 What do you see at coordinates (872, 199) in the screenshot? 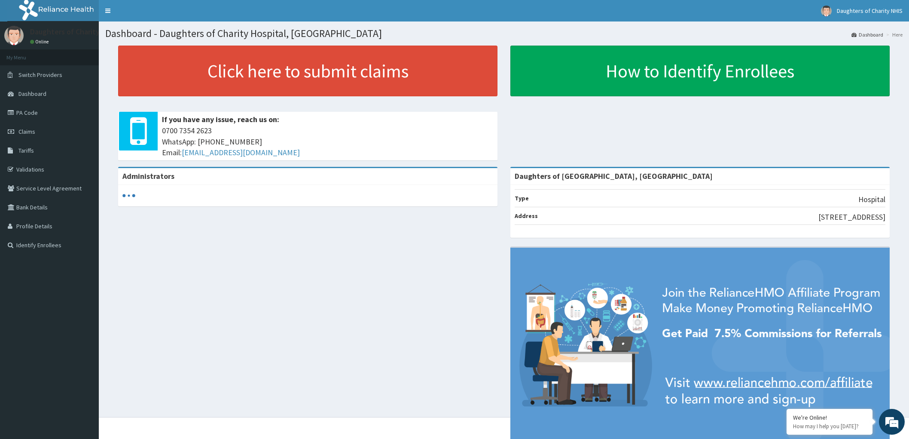
I see `p: Hospital` at bounding box center [872, 199].